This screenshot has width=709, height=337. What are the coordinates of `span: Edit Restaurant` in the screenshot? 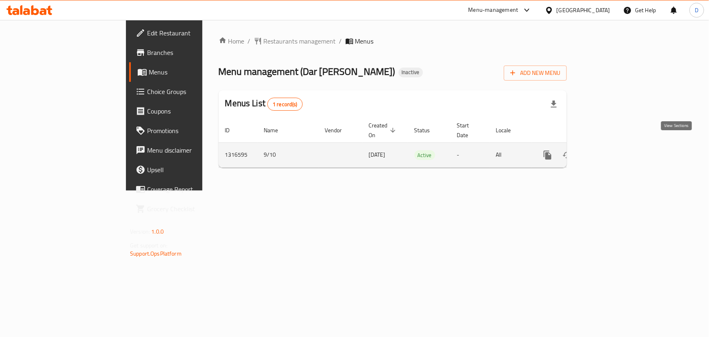 It's located at (192, 33).